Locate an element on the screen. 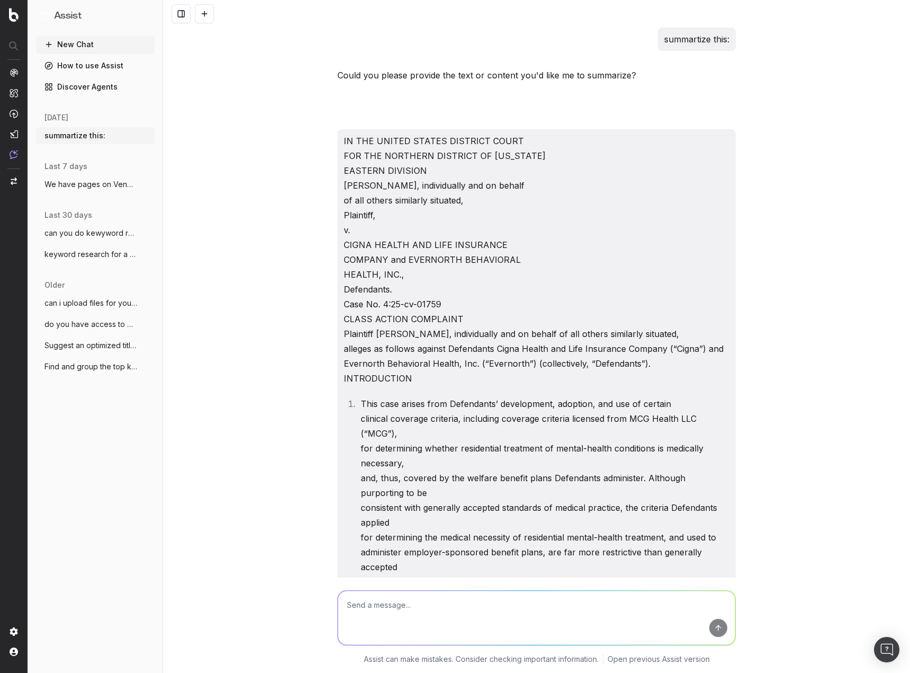 The width and height of the screenshot is (910, 673). p: Could you please provide the text or content you'd like me to summarize? is located at coordinates (537, 75).